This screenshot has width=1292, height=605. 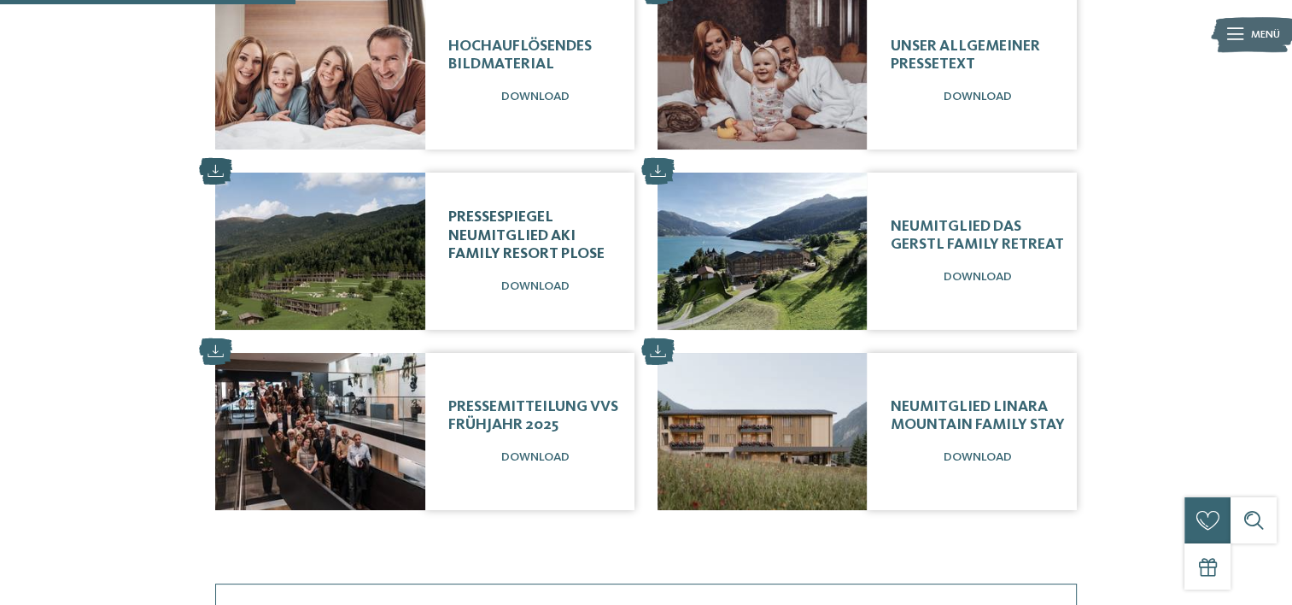 I want to click on a: Pressetexte und Bilder zum Downloaden Pressespiegel Neumitglied AKI Family Resort PLOSE Download, so click(x=424, y=251).